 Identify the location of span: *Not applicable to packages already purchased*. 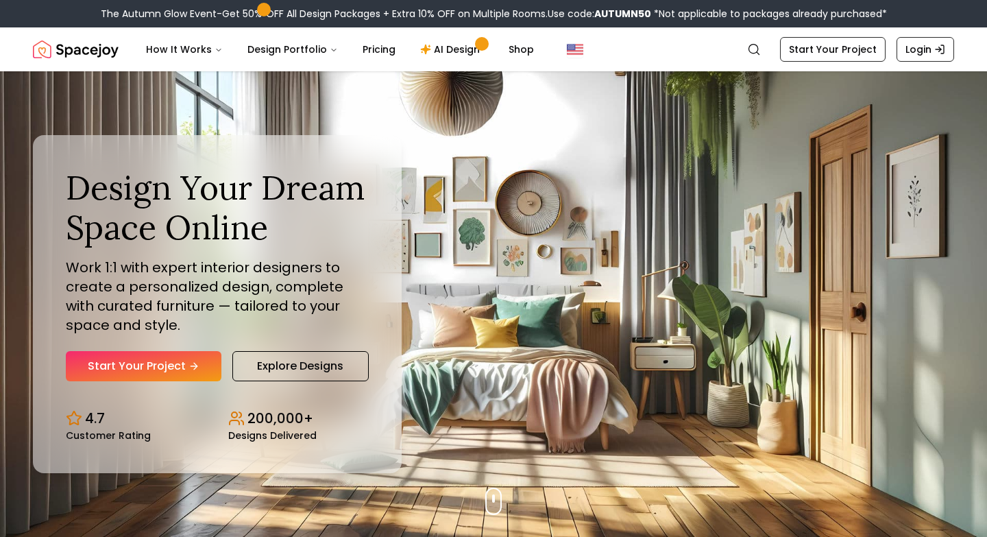
(769, 14).